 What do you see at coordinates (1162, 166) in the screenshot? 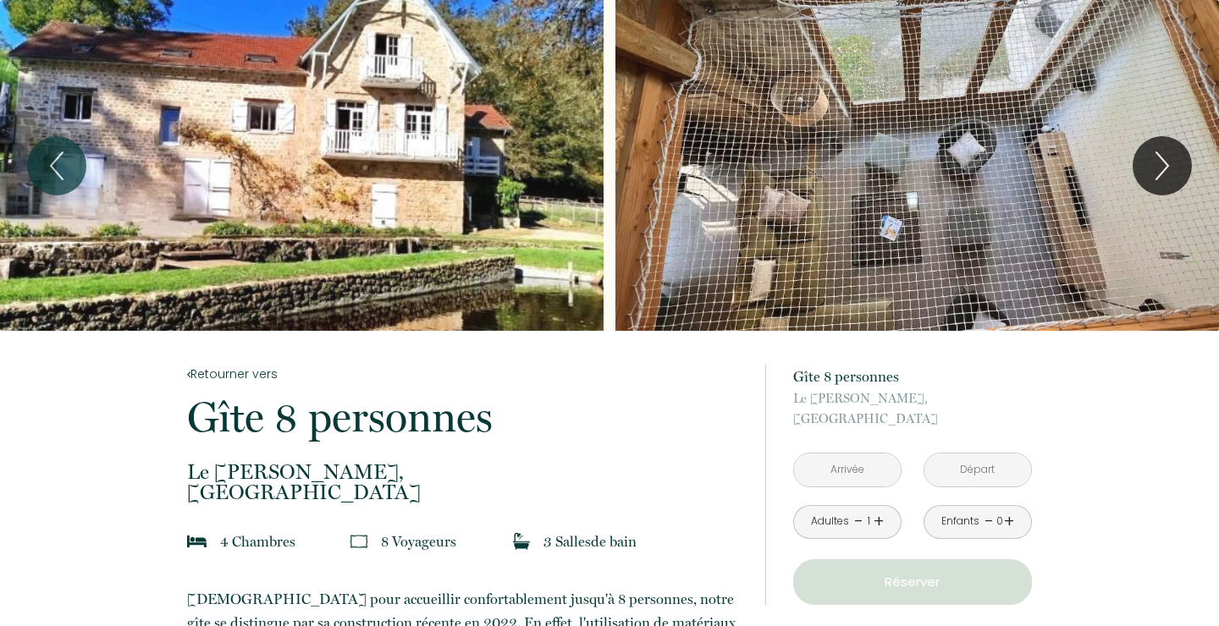
I see `button: Next` at bounding box center [1162, 166].